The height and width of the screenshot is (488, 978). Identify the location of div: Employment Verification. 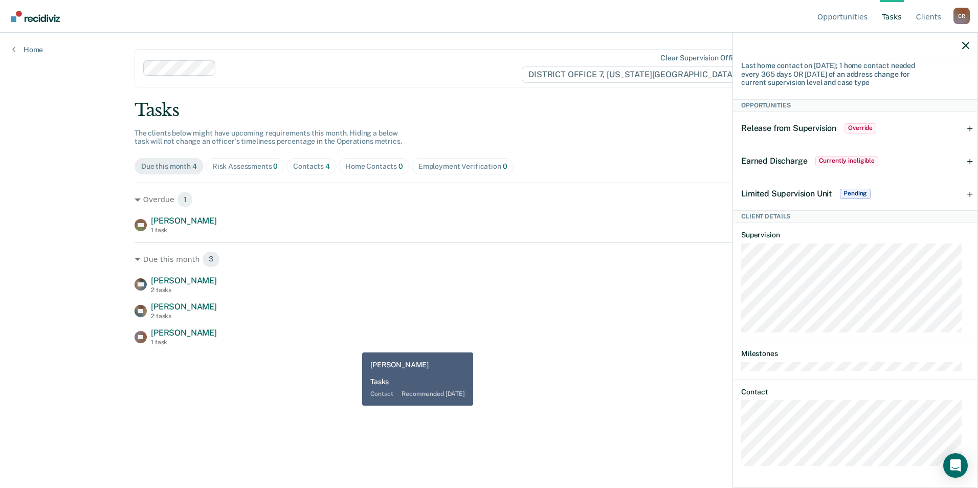
(463, 166).